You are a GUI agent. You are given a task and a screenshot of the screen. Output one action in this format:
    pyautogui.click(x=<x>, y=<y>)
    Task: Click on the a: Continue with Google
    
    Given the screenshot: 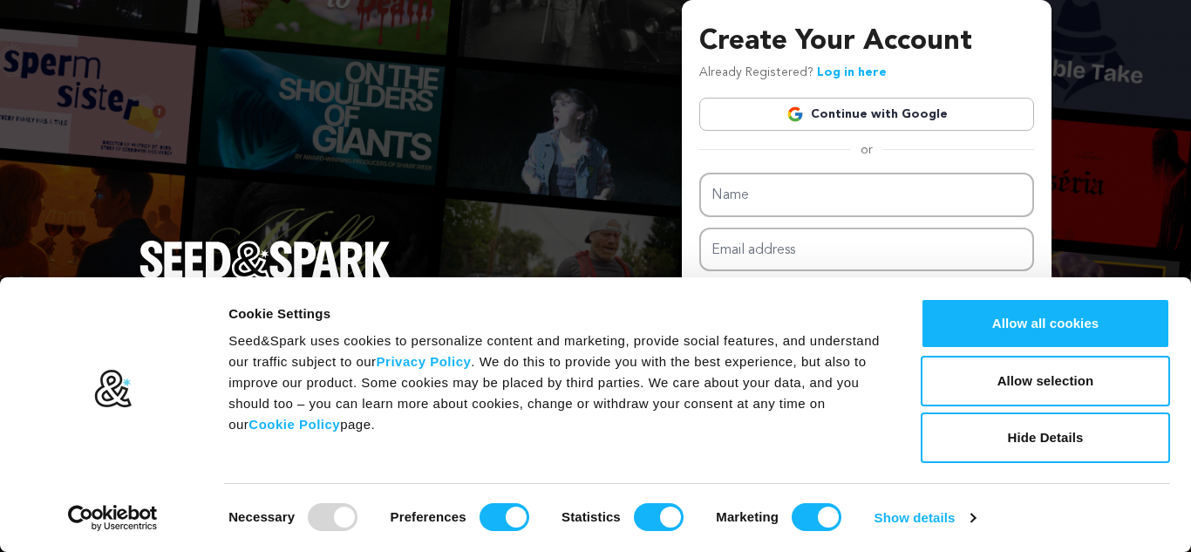 What is the action you would take?
    pyautogui.click(x=866, y=114)
    